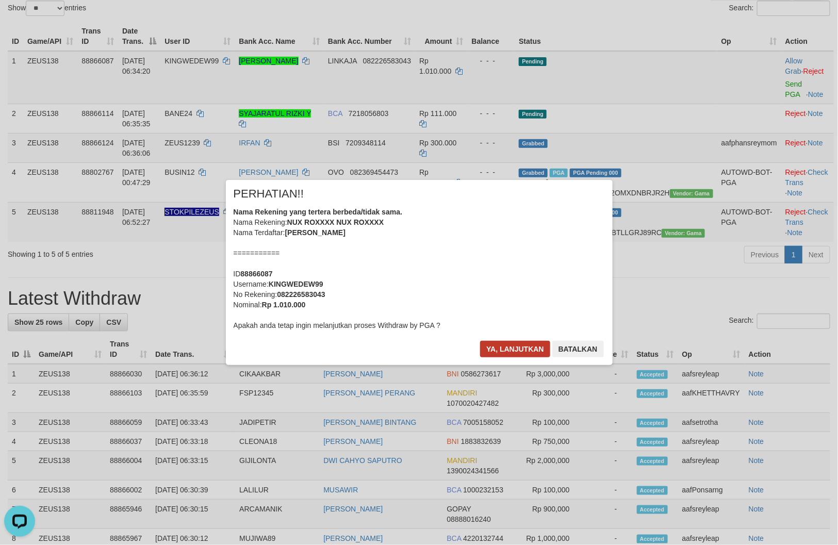  Describe the element at coordinates (296, 284) in the screenshot. I see `b: KINGWEDEW99` at that location.